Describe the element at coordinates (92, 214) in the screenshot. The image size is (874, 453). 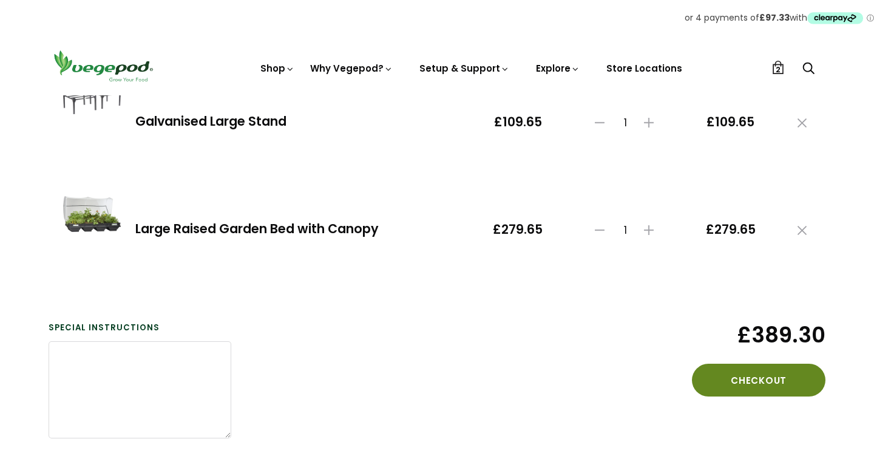
I see `img: Large Raised Garden Bed with Canopy` at that location.